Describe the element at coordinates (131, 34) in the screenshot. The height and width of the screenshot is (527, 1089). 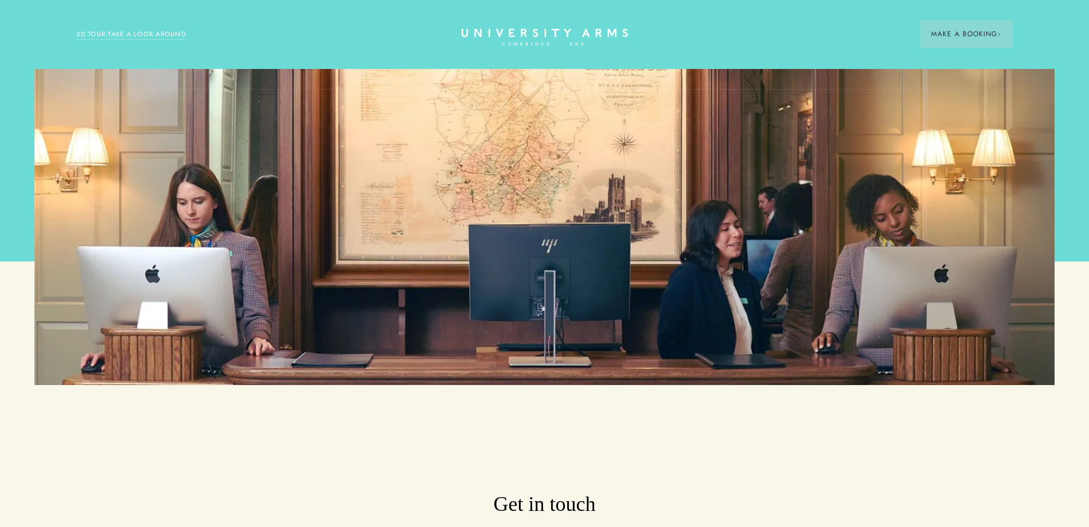
I see `a: 3D TOUR:TAKE A LOOK AROUND` at that location.